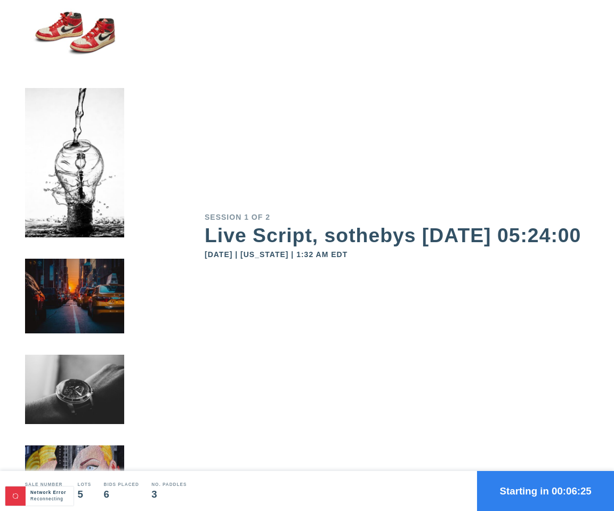 The height and width of the screenshot is (511, 614). What do you see at coordinates (84, 484) in the screenshot?
I see `div: Lots` at bounding box center [84, 484].